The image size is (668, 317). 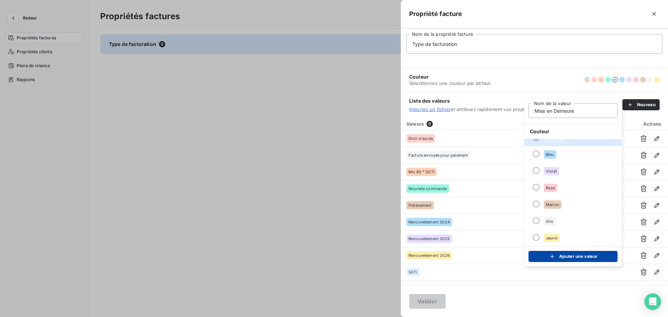 What do you see at coordinates (549, 221) in the screenshot?
I see `span: Gris` at bounding box center [549, 221].